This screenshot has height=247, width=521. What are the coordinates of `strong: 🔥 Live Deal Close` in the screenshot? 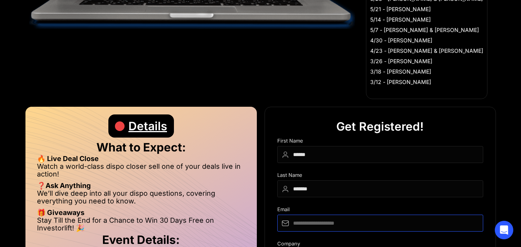 It's located at (68, 159).